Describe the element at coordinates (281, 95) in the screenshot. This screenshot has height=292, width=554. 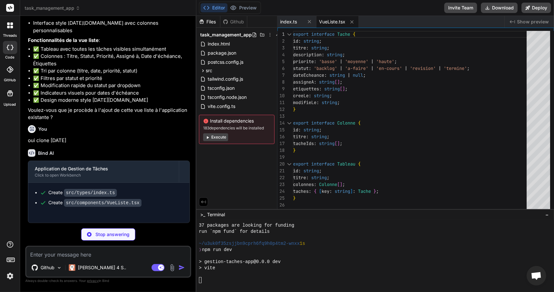
I see `div: 10` at that location.